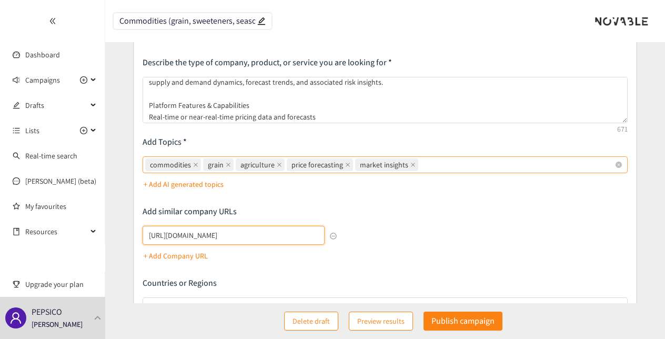 The image size is (665, 339). I want to click on button: Preview results, so click(381, 321).